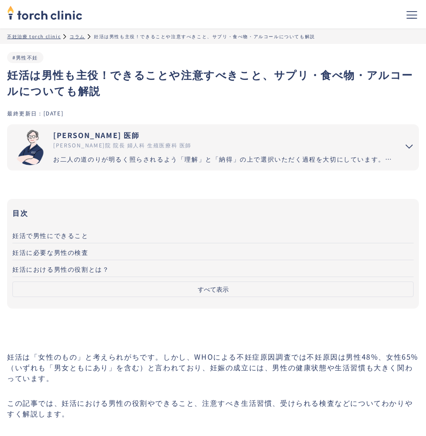 The height and width of the screenshot is (436, 426). Describe the element at coordinates (213, 83) in the screenshot. I see `h1: 妊活は男性も主役！できることや注意すべきこと、サプリ・食べ物・アルコールについても解説` at that location.